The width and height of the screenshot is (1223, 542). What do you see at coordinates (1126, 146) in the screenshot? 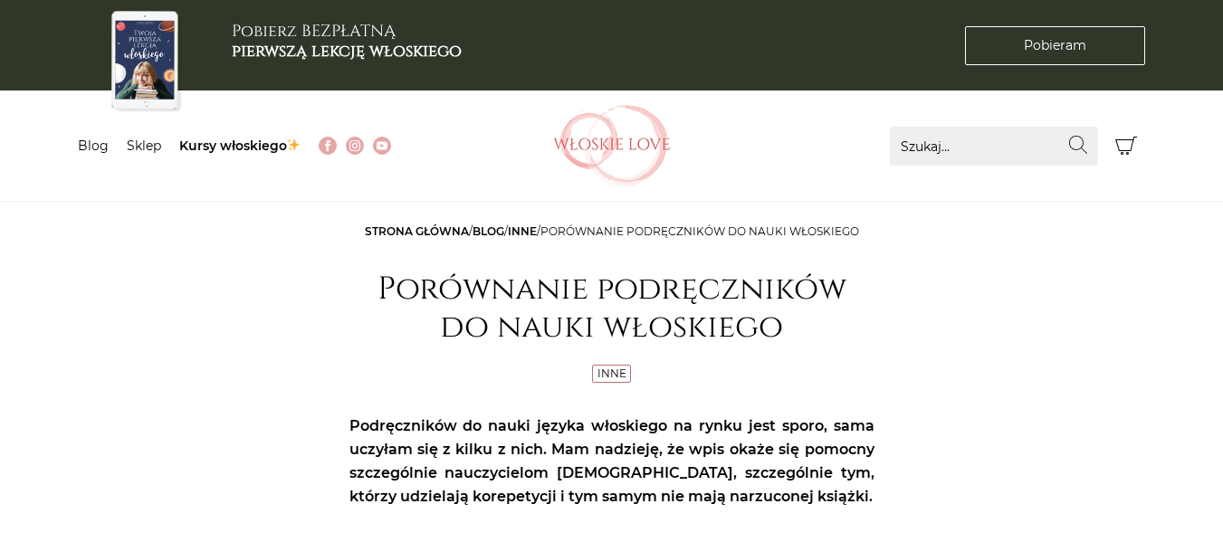
I see `button: Koszyk` at bounding box center [1126, 146].